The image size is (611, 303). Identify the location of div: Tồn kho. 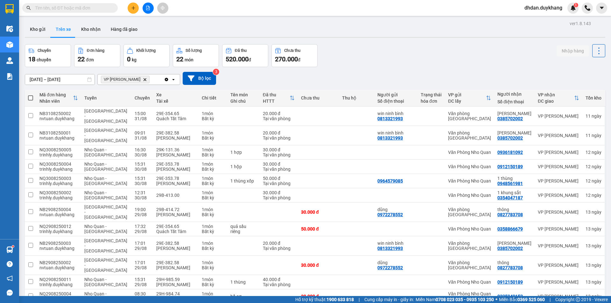
(593, 98).